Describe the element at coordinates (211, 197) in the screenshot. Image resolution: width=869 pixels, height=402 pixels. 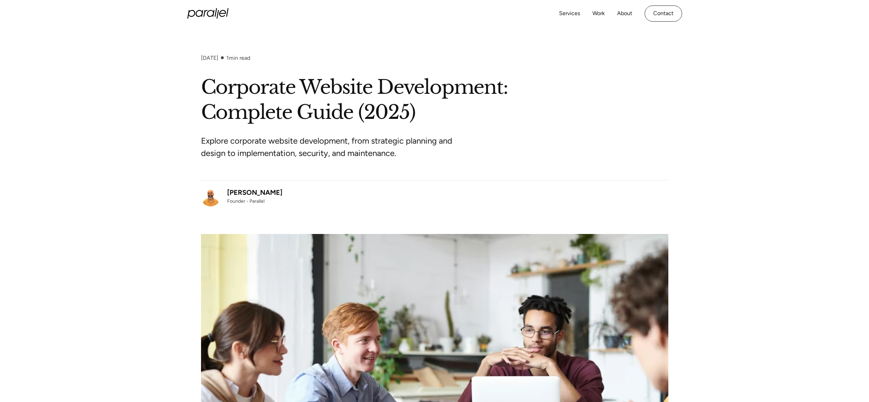
I see `img: Robin Dhanwani` at that location.